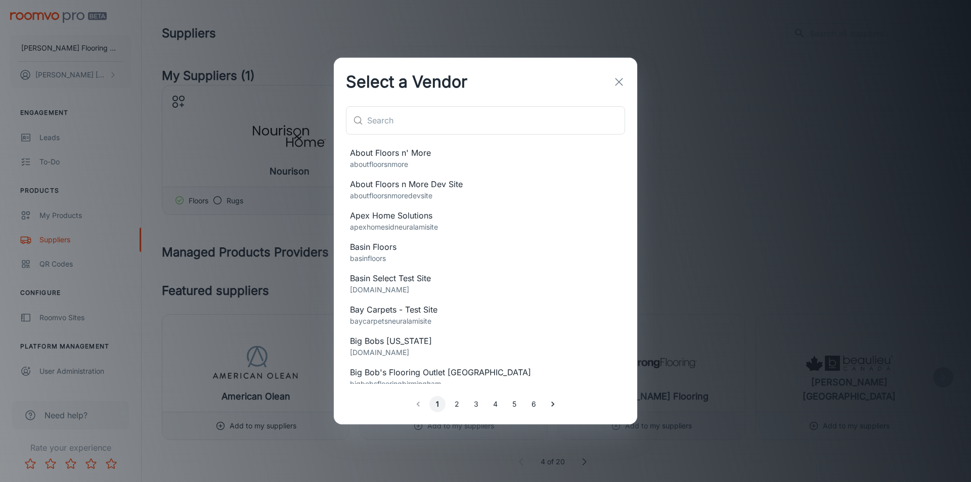 This screenshot has width=971, height=482. Describe the element at coordinates (514, 404) in the screenshot. I see `button: Go to page 5` at that location.